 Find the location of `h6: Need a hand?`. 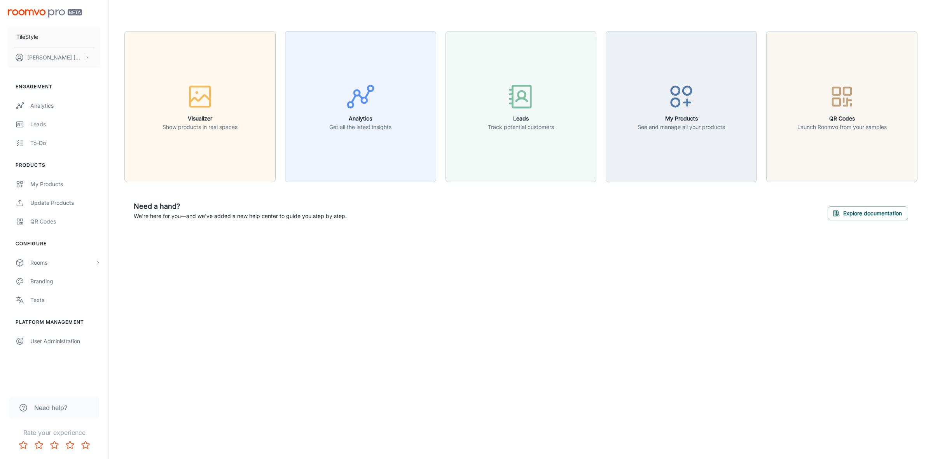

h6: Need a hand? is located at coordinates (240, 206).